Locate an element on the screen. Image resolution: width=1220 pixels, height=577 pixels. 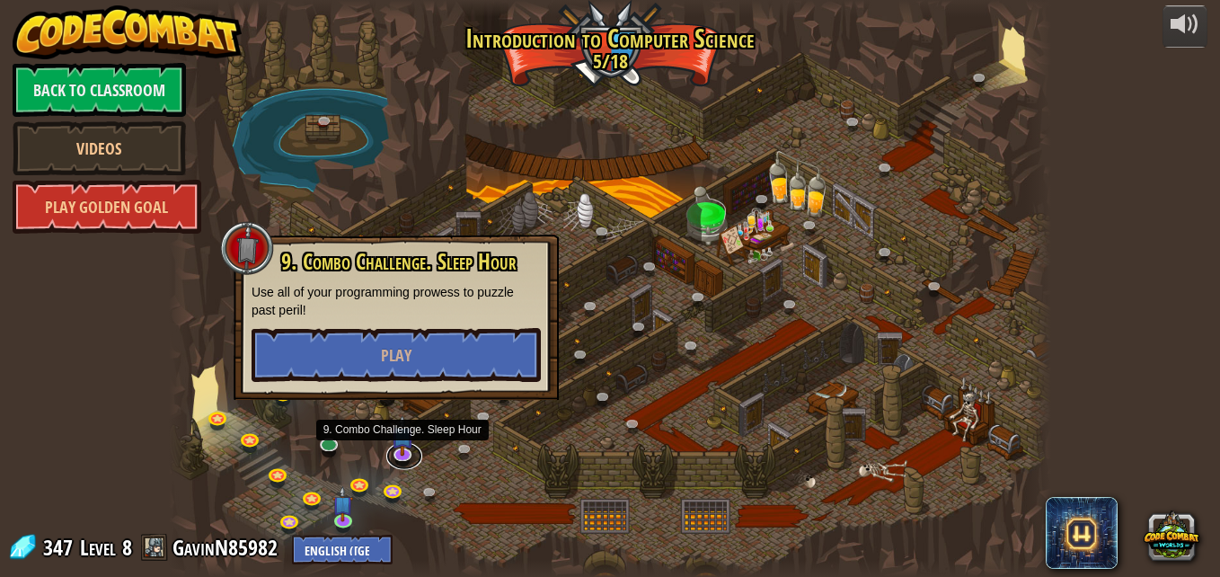
span: 347 is located at coordinates (60, 547).